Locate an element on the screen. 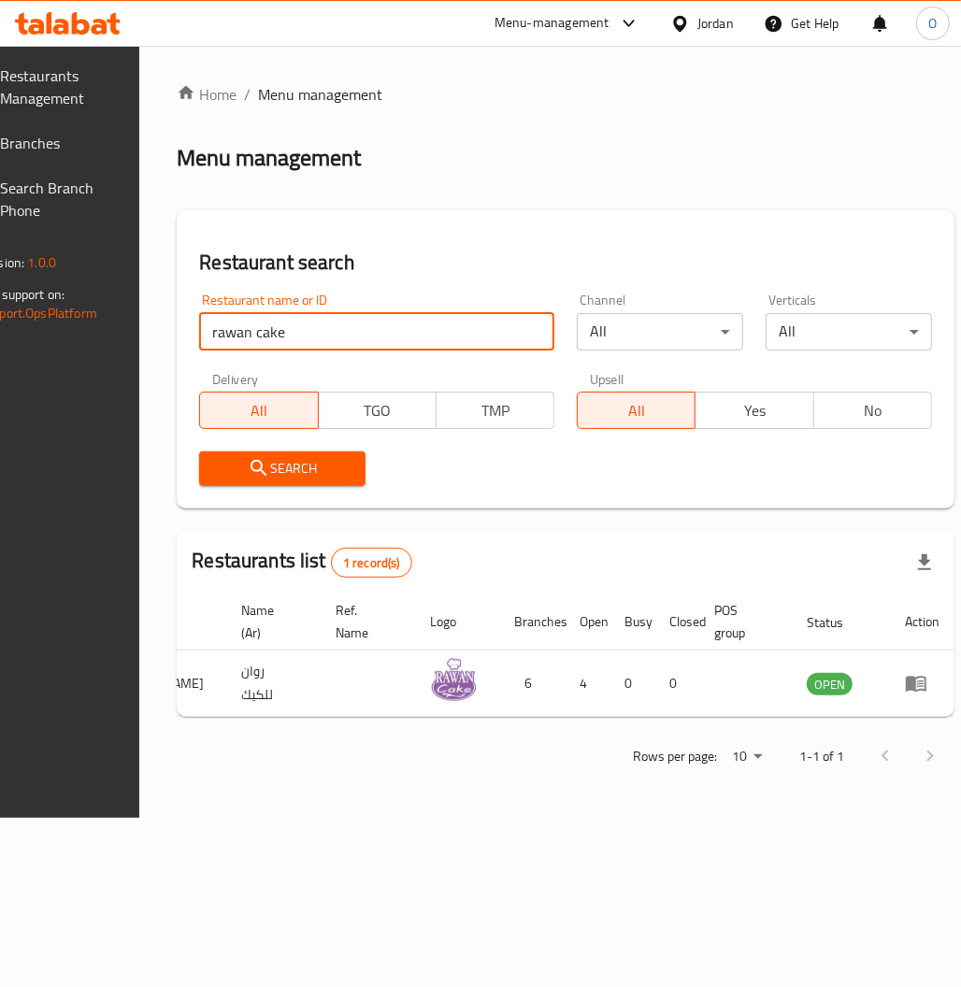 This screenshot has width=961, height=987. span: Menu management is located at coordinates (320, 94).